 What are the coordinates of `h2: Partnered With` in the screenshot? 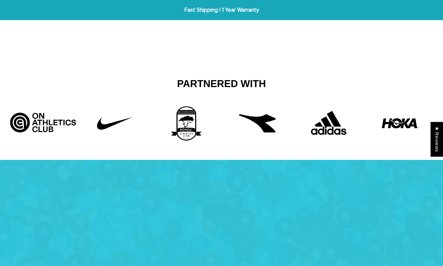 It's located at (222, 84).